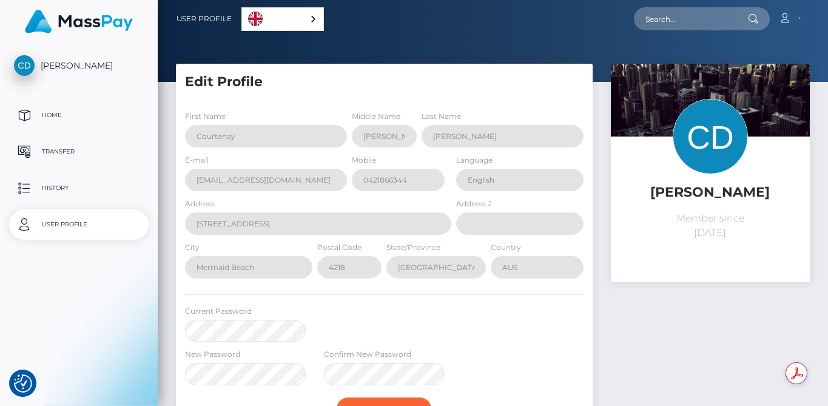 The height and width of the screenshot is (406, 828). I want to click on div: Language, so click(283, 19).